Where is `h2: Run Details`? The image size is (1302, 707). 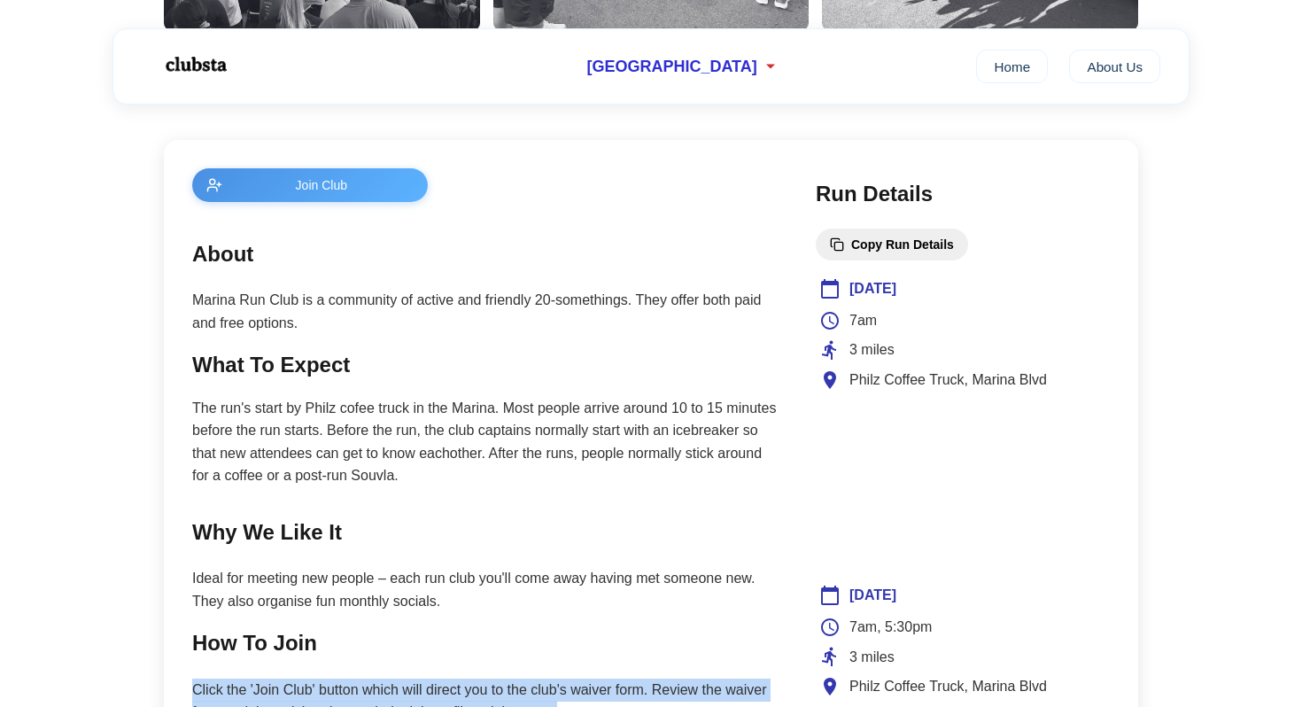 h2: Run Details is located at coordinates (963, 194).